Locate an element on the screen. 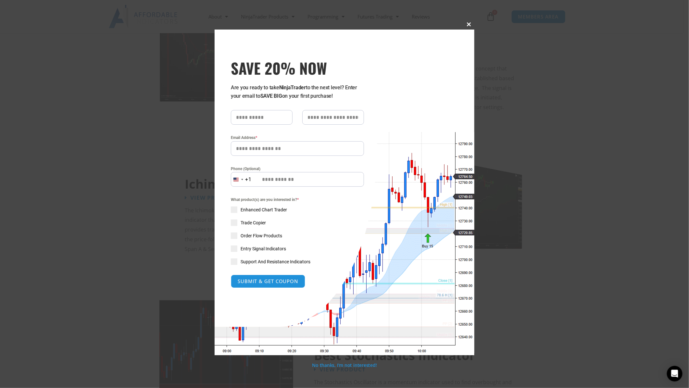 The image size is (689, 388). span: Order Flow Products is located at coordinates (261, 236).